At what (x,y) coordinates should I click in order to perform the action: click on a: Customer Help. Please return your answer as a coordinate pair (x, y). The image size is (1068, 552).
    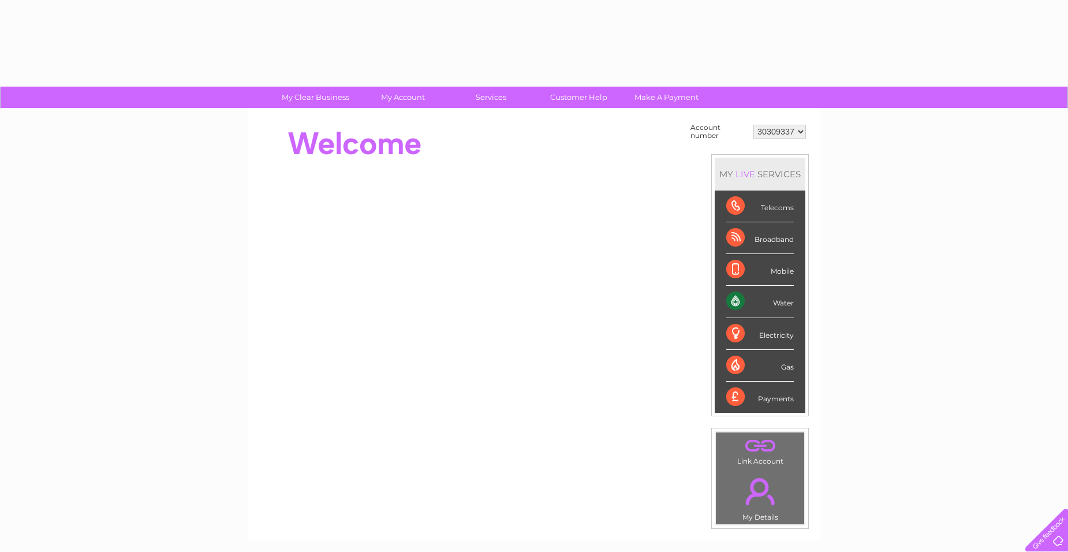
    Looking at the image, I should click on (578, 97).